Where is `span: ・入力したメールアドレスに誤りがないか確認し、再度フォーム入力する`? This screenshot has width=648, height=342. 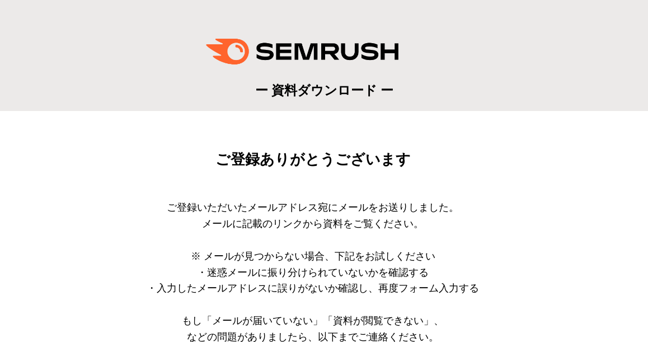
span: ・入力したメールアドレスに誤りがないか確認し、再度フォーム入力する is located at coordinates (313, 287).